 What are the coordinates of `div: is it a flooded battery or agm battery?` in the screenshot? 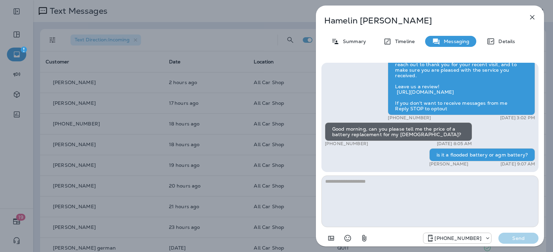 It's located at (482, 155).